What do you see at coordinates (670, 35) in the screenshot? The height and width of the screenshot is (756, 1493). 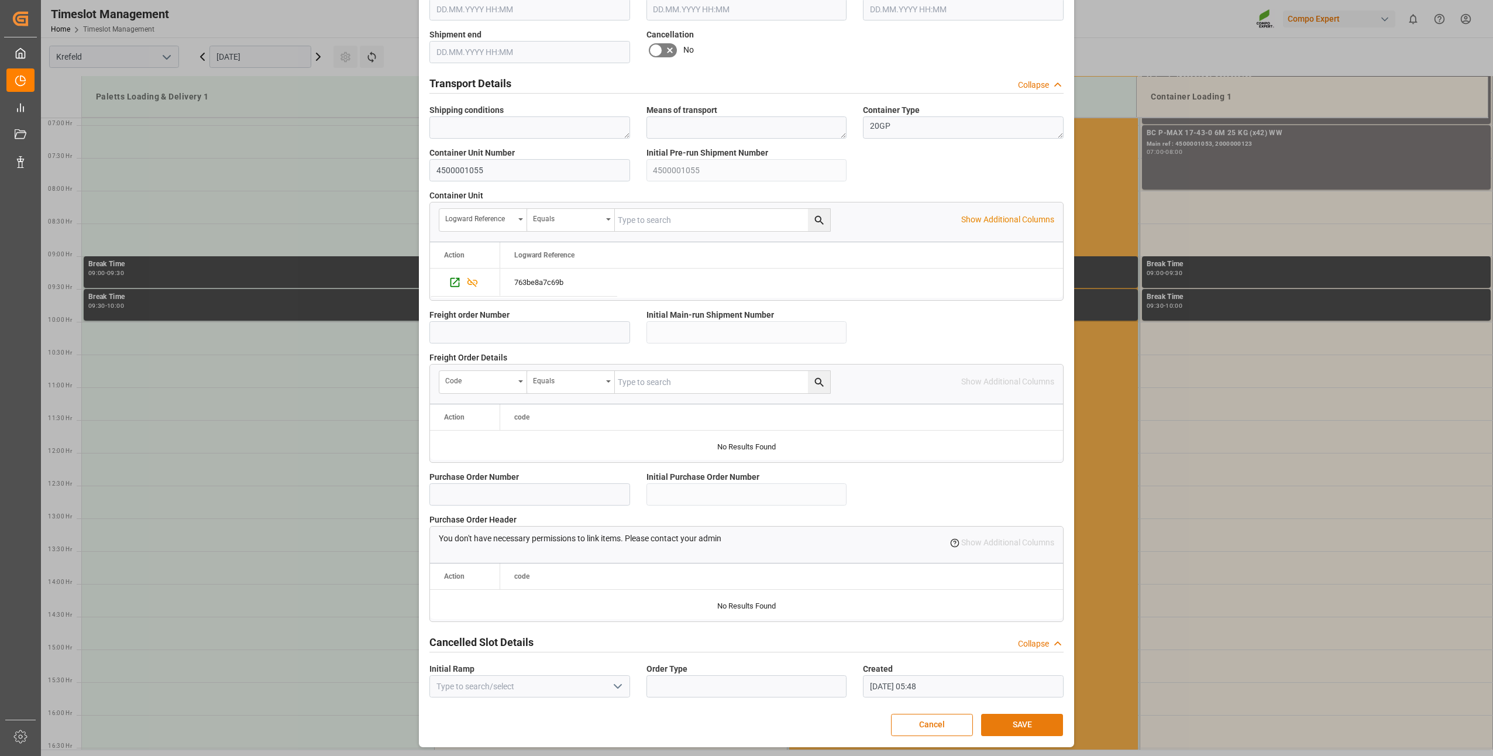 I see `span: Cancellation` at bounding box center [670, 35].